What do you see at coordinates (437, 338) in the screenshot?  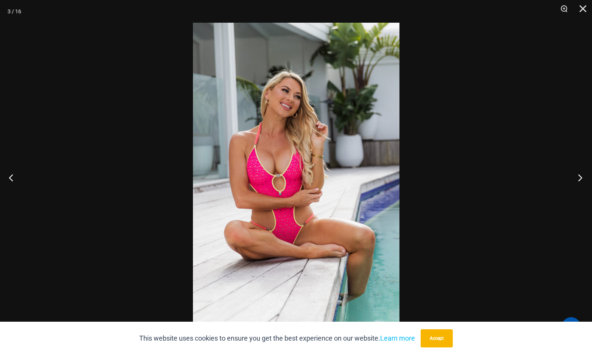 I see `button: Accept` at bounding box center [437, 338].